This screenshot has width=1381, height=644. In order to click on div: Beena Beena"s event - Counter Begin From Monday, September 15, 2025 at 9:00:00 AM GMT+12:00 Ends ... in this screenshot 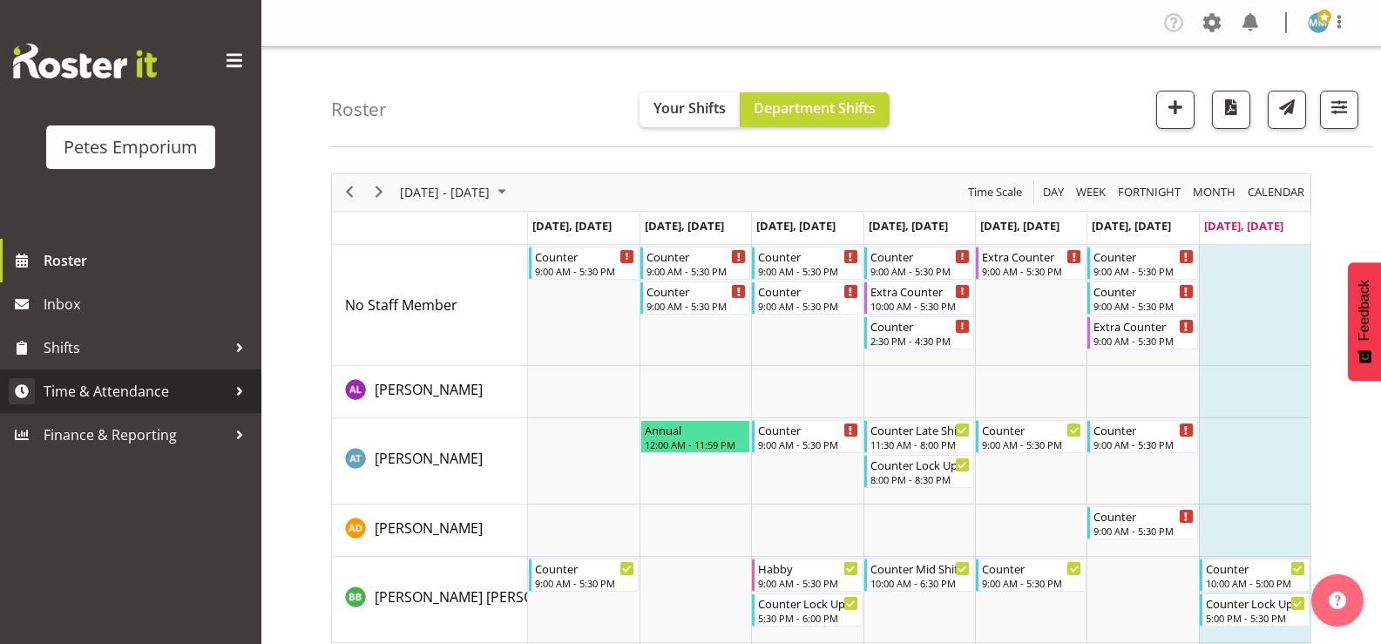, I will do `click(584, 575)`.